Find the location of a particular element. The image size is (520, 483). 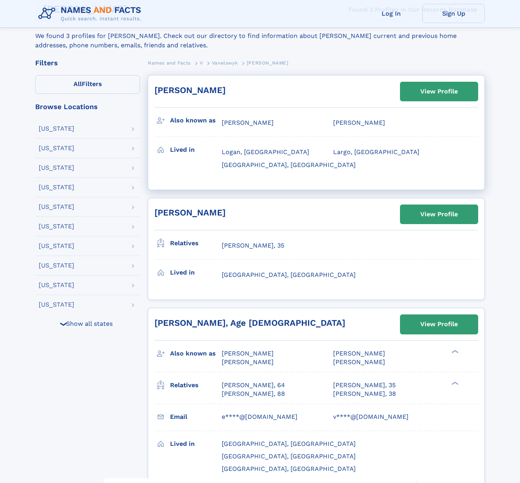

div: Browse Locations is located at coordinates (88, 107).